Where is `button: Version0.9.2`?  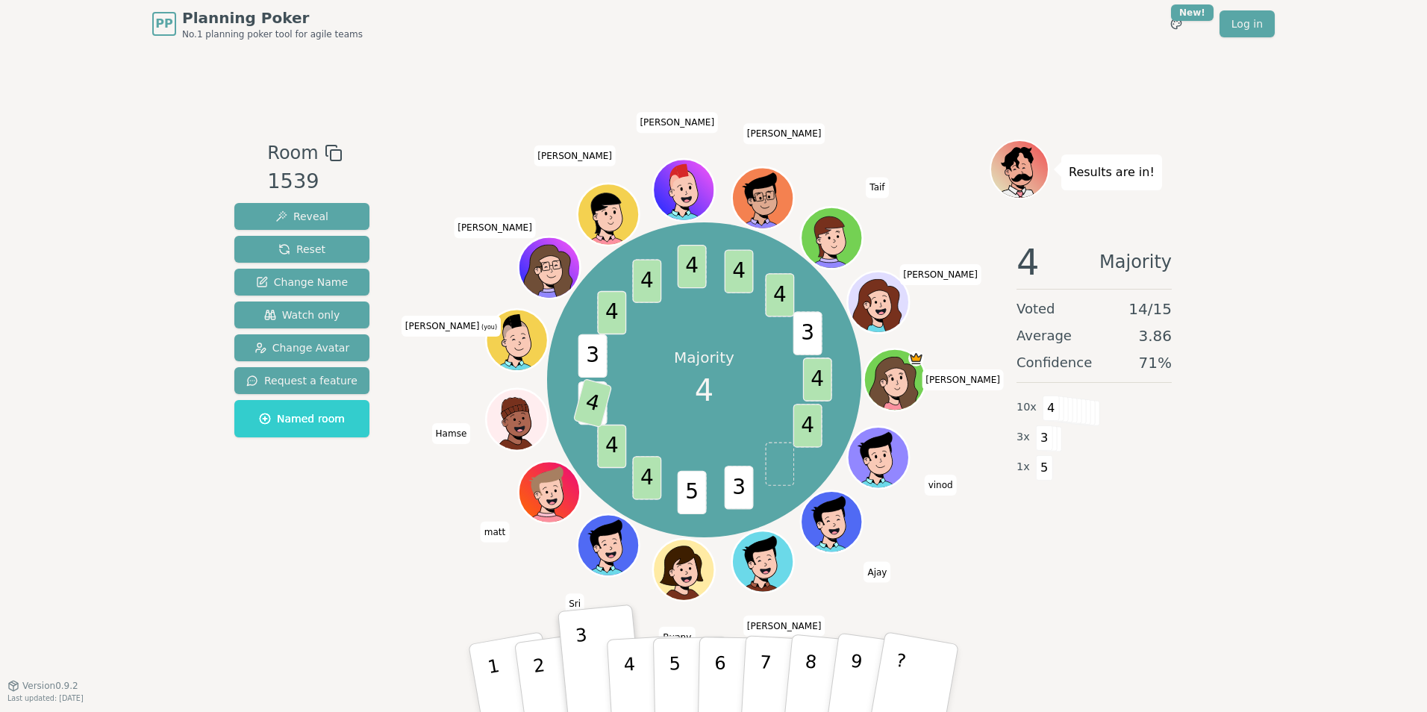
button: Version0.9.2 is located at coordinates (43, 686).